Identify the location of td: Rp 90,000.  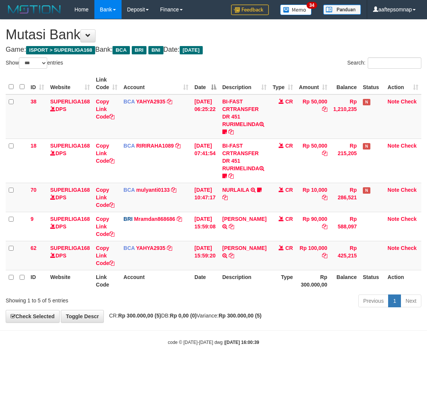
(313, 226).